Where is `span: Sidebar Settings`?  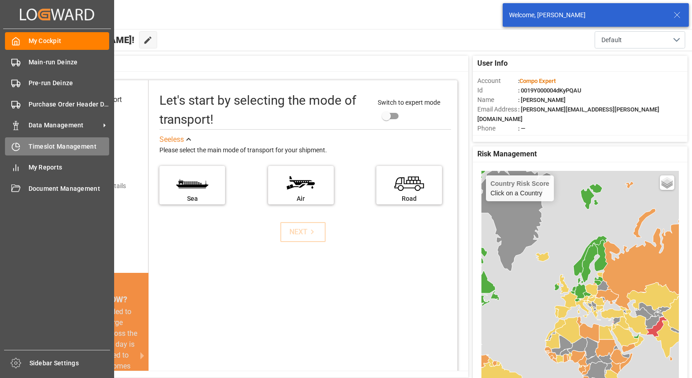 span: Sidebar Settings is located at coordinates (70, 363).